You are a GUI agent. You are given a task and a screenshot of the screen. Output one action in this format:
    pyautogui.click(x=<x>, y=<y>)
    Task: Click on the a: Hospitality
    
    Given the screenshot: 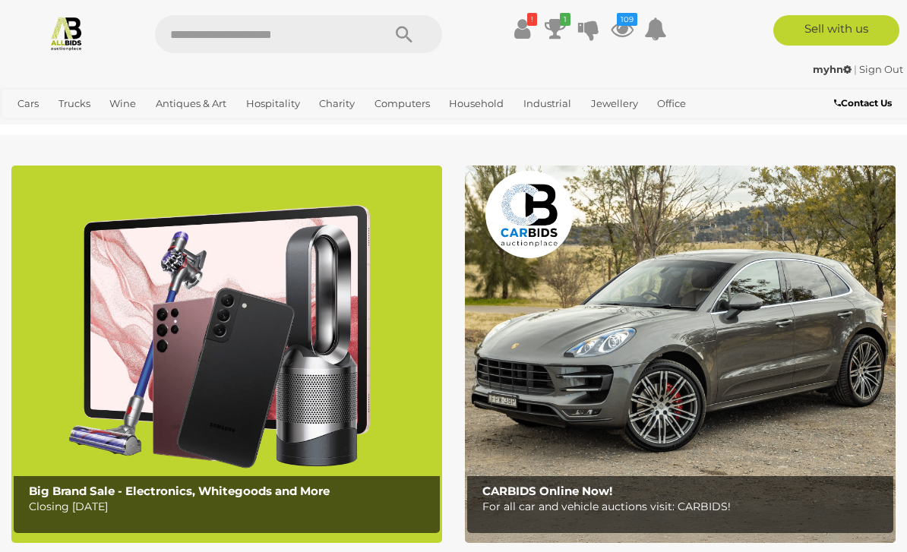 What is the action you would take?
    pyautogui.click(x=273, y=103)
    